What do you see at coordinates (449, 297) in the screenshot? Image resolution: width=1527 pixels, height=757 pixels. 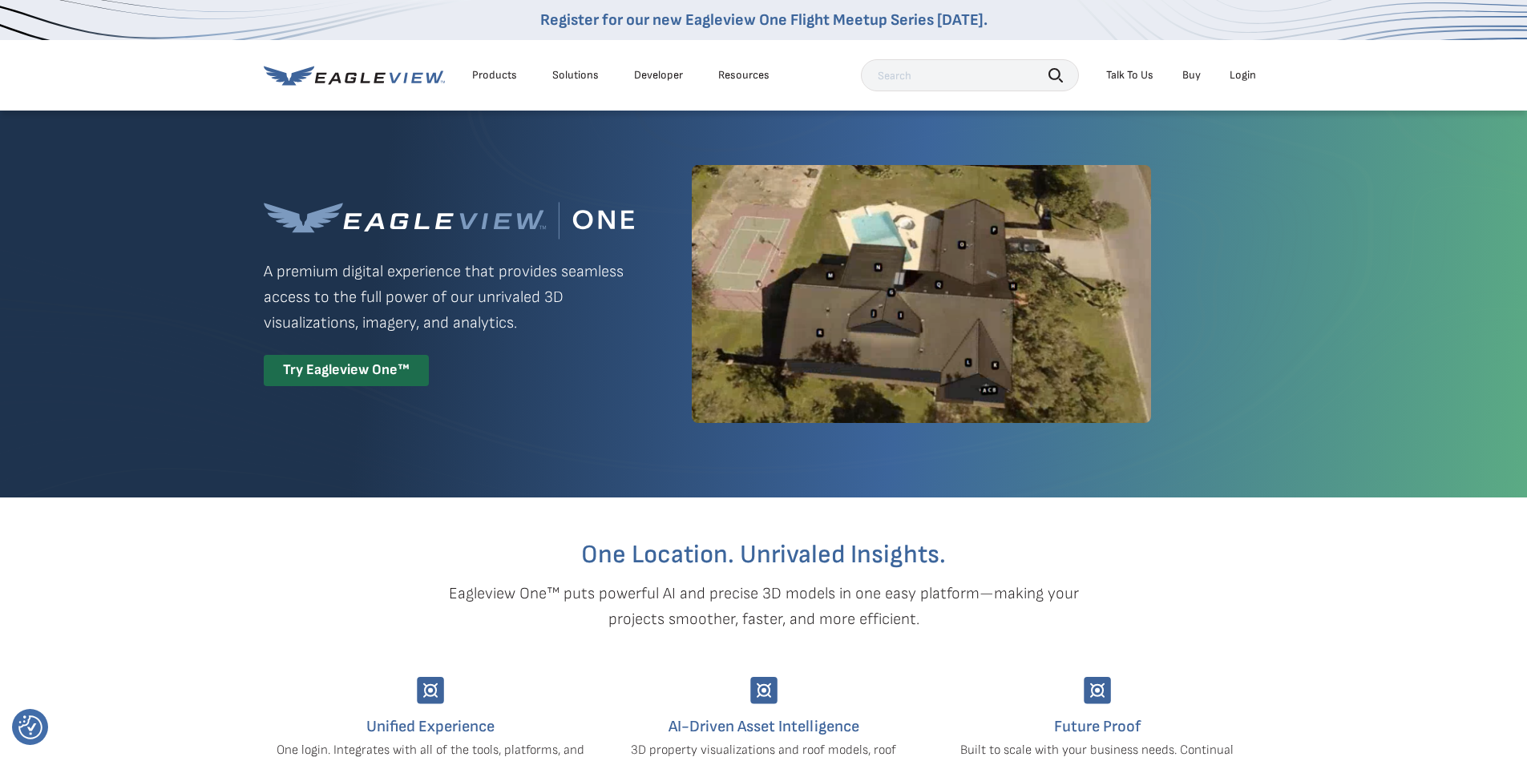 I see `p: A premium digital experience that provides seamless access to the full power of our unrivaled 3D ...` at bounding box center [449, 297].